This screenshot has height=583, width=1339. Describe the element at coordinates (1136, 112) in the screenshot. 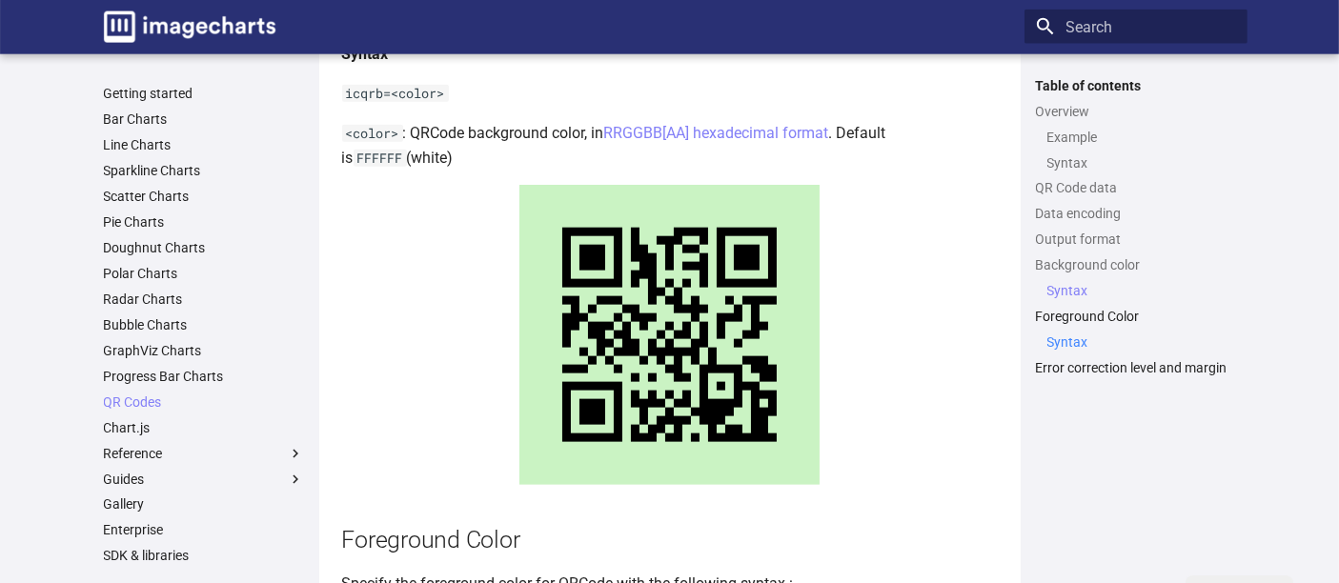

I see `a: Overview` at that location.